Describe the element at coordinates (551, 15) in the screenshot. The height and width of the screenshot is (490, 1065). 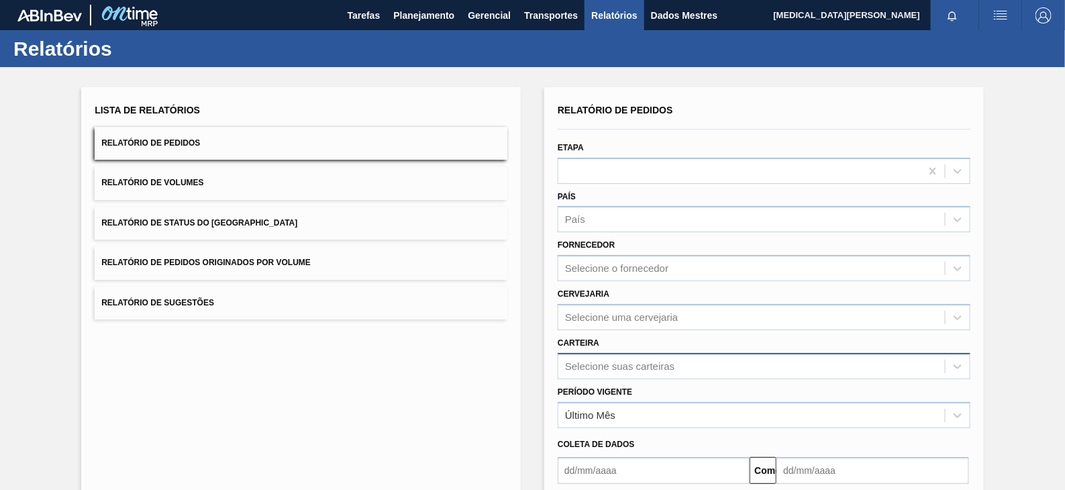
I see `font: Transportes` at that location.